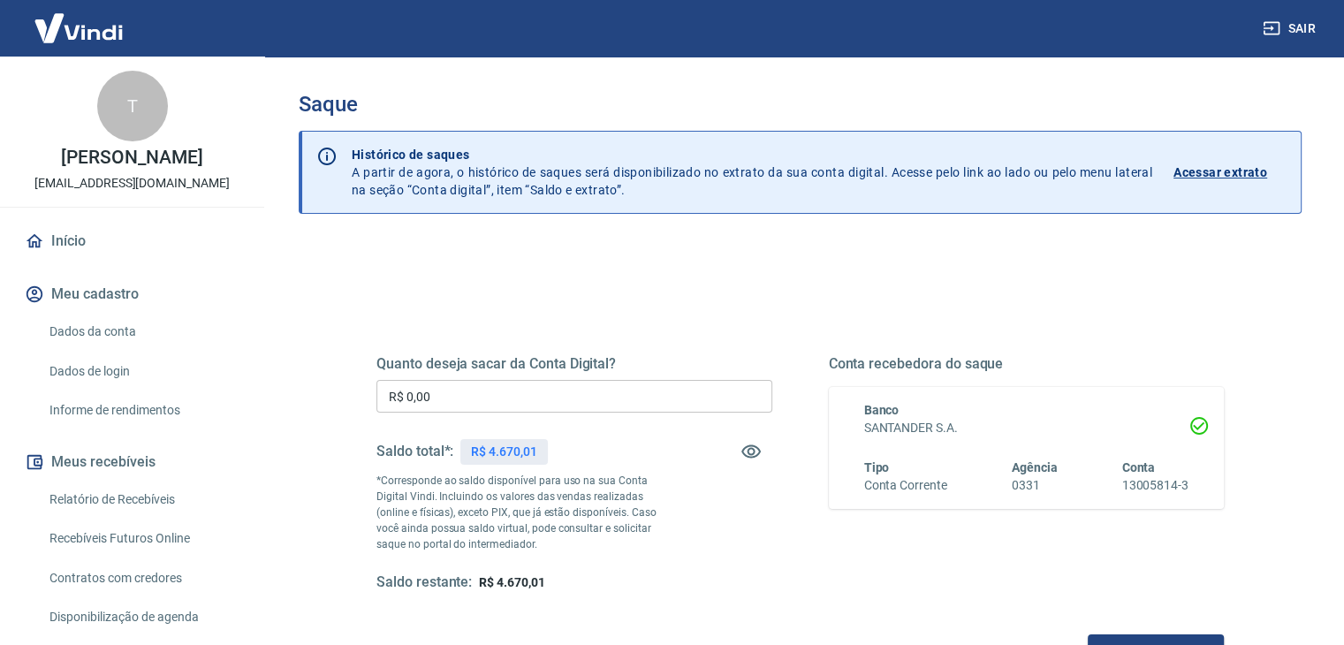  What do you see at coordinates (1230, 172) in the screenshot?
I see `a: Acessar extrato` at bounding box center [1230, 172].